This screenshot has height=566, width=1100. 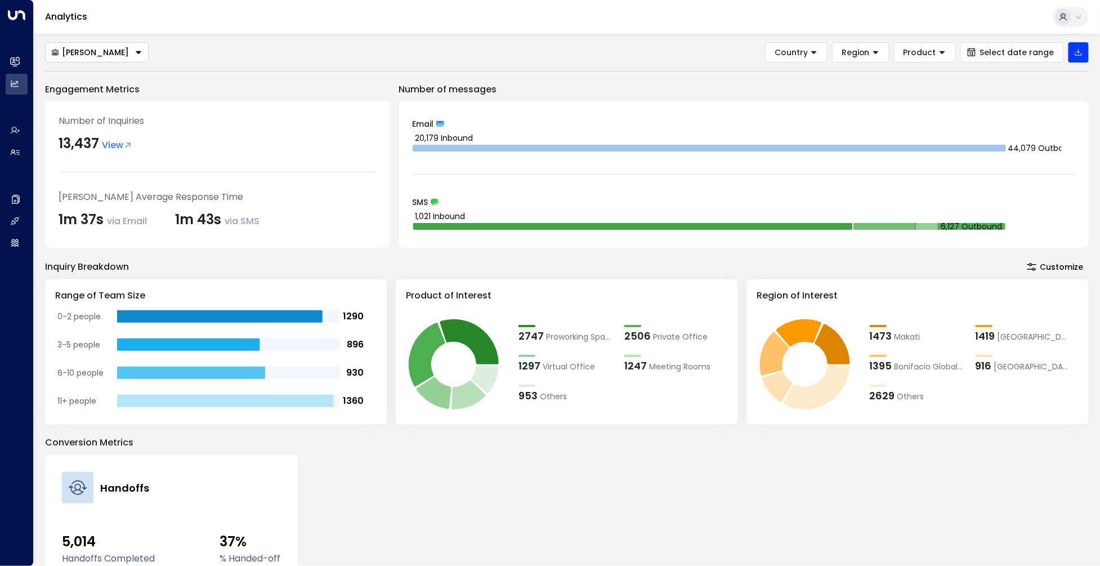 I want to click on span: Country, so click(x=791, y=52).